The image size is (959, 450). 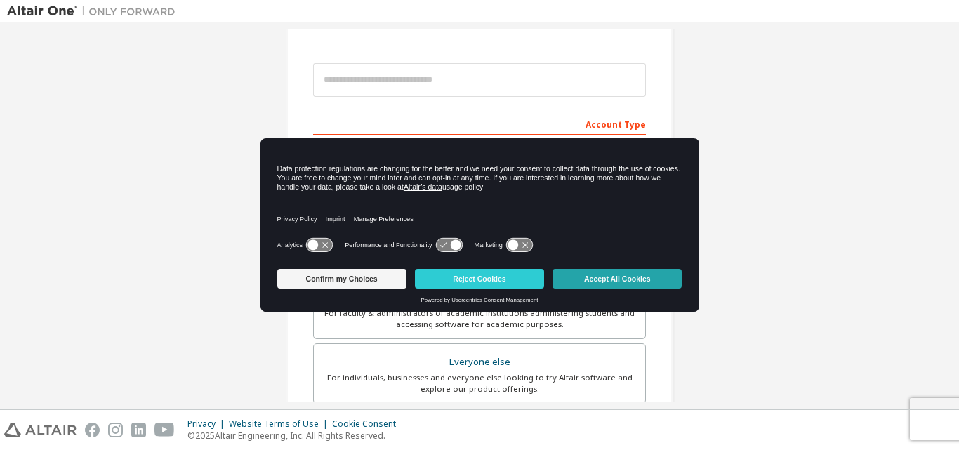 What do you see at coordinates (208, 424) in the screenshot?
I see `div: Privacy` at bounding box center [208, 424].